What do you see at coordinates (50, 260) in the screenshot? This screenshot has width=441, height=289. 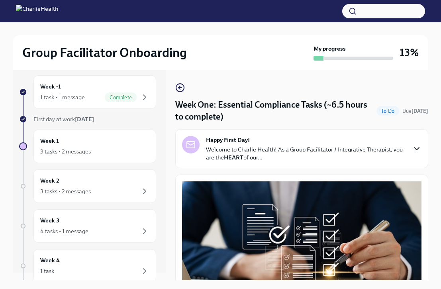 I see `h6: Week 4` at bounding box center [50, 260].